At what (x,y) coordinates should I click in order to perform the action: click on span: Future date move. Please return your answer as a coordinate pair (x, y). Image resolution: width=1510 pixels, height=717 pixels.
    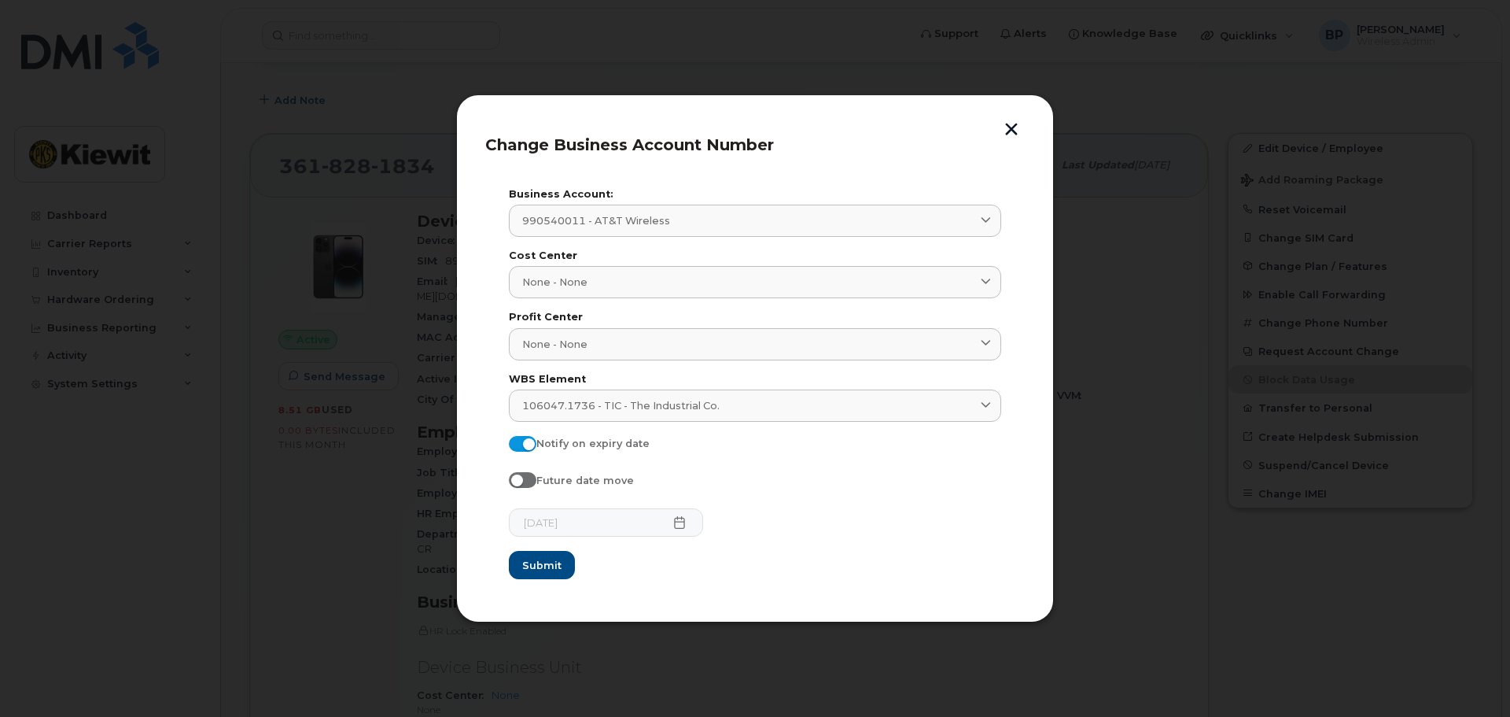
    Looking at the image, I should click on (585, 480).